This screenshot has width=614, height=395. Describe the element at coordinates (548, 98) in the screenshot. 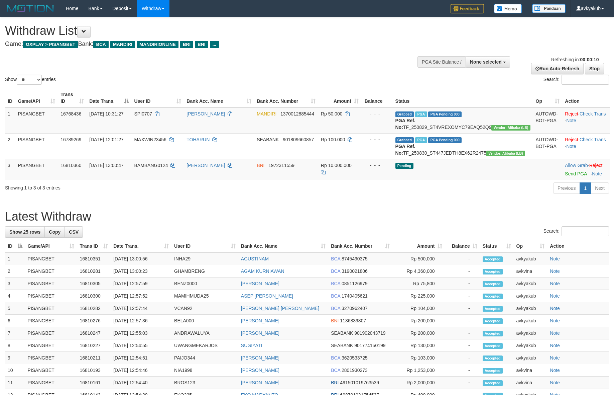

I see `th: Op: activate to sort column ascending` at that location.